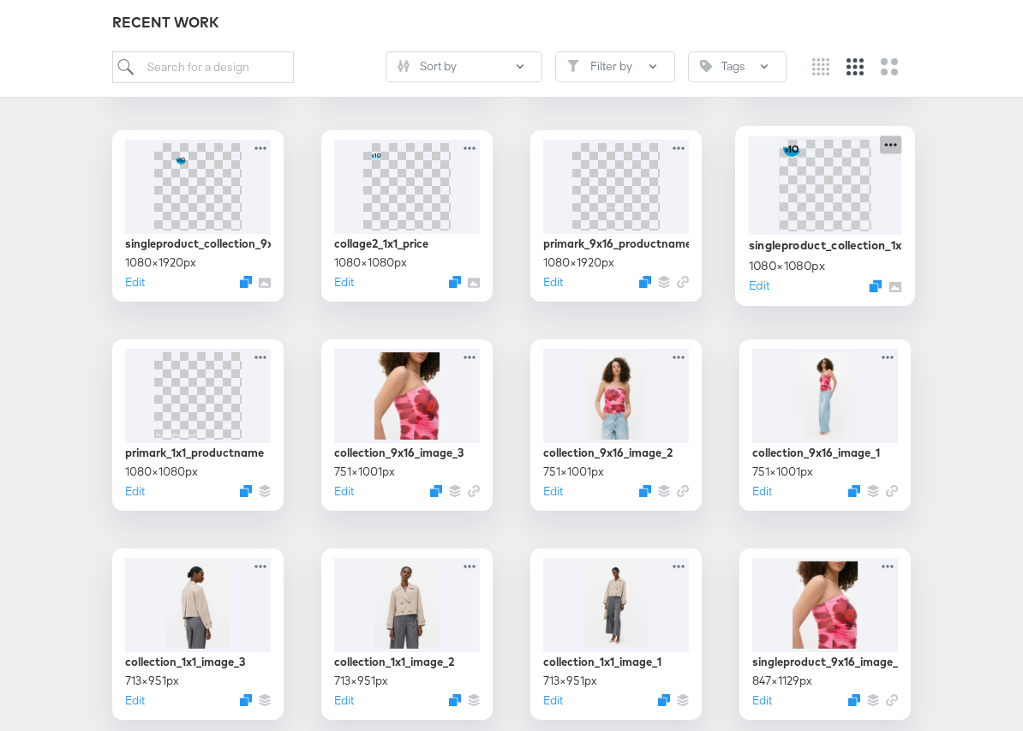 Image resolution: width=1023 pixels, height=731 pixels. I want to click on div: 847 × 1129 px, so click(782, 680).